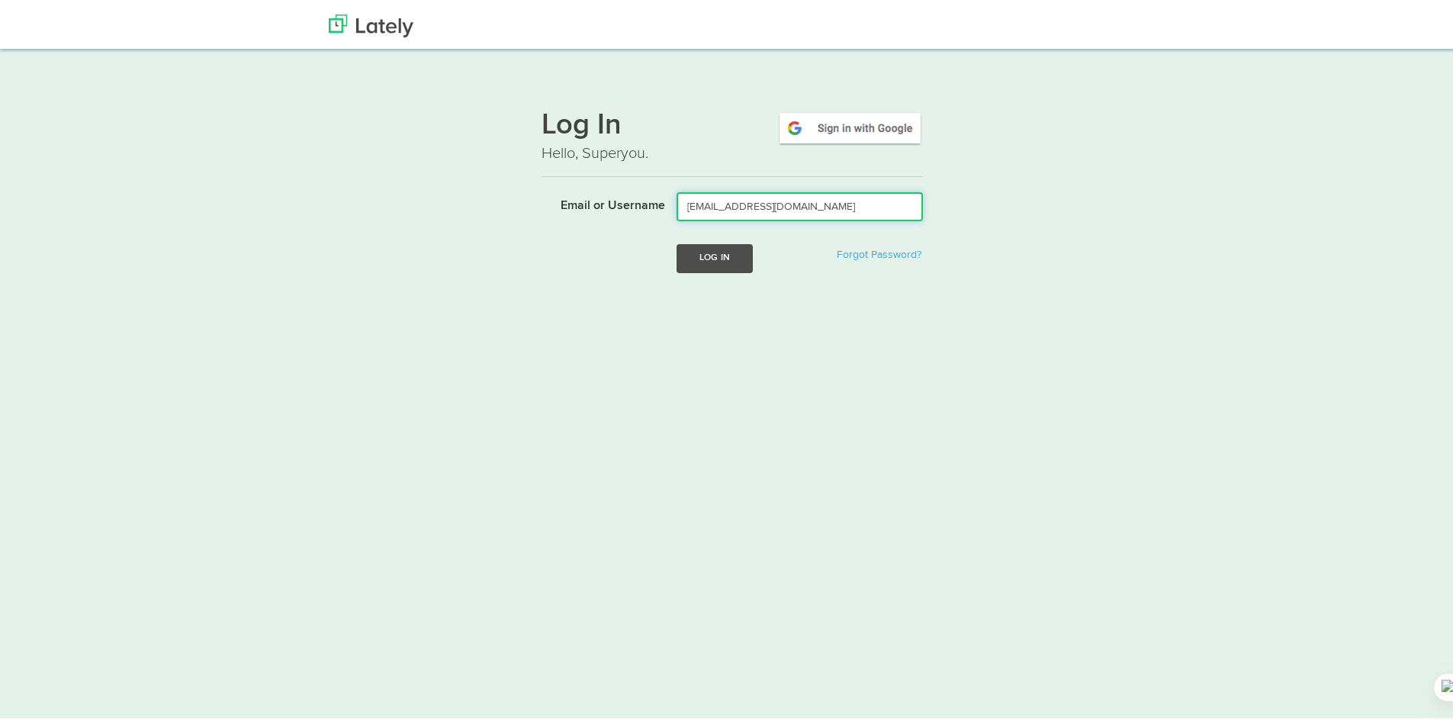 The width and height of the screenshot is (1453, 721). I want to click on button: Log In, so click(715, 255).